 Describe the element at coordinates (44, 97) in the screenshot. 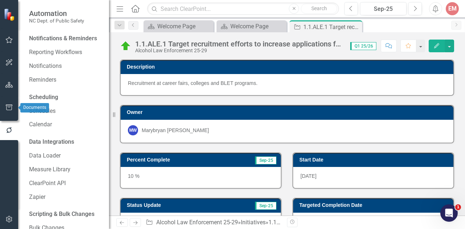

I see `div: Scheduling` at that location.